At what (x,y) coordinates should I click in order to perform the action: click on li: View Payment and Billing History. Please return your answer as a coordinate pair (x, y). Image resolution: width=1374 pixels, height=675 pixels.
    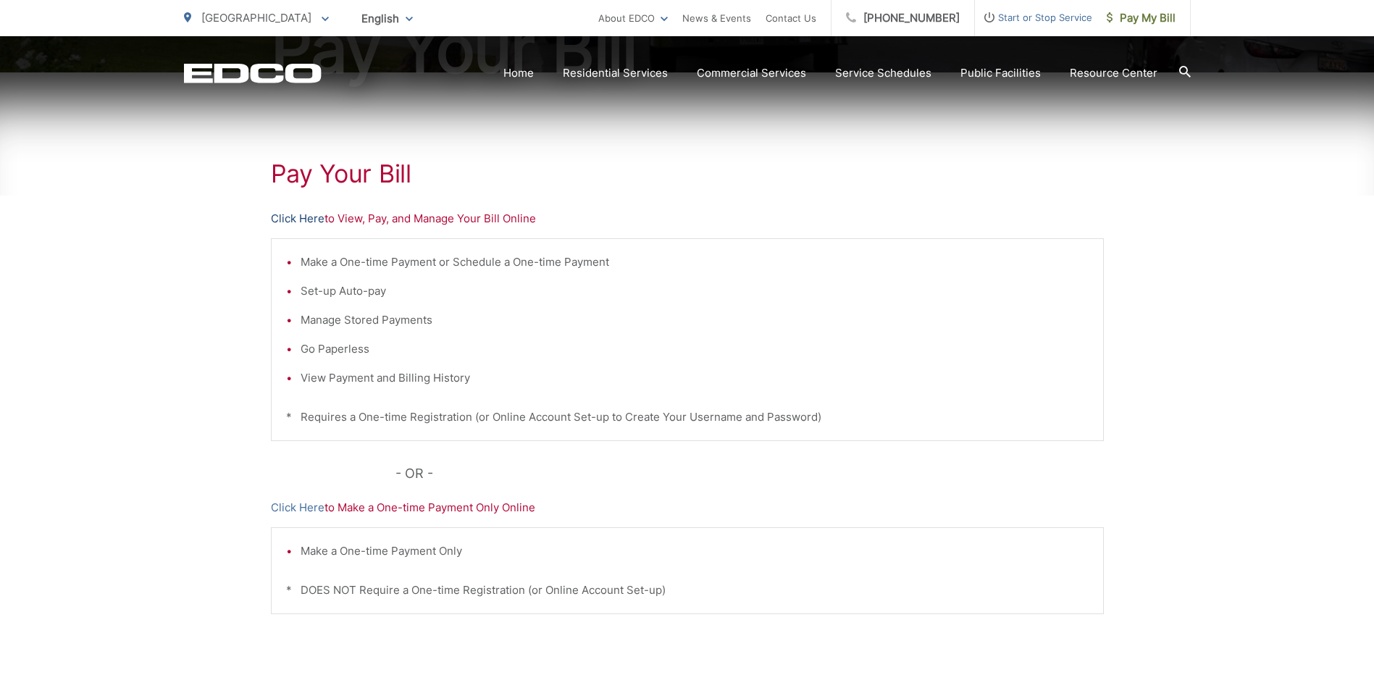
    Looking at the image, I should click on (694, 378).